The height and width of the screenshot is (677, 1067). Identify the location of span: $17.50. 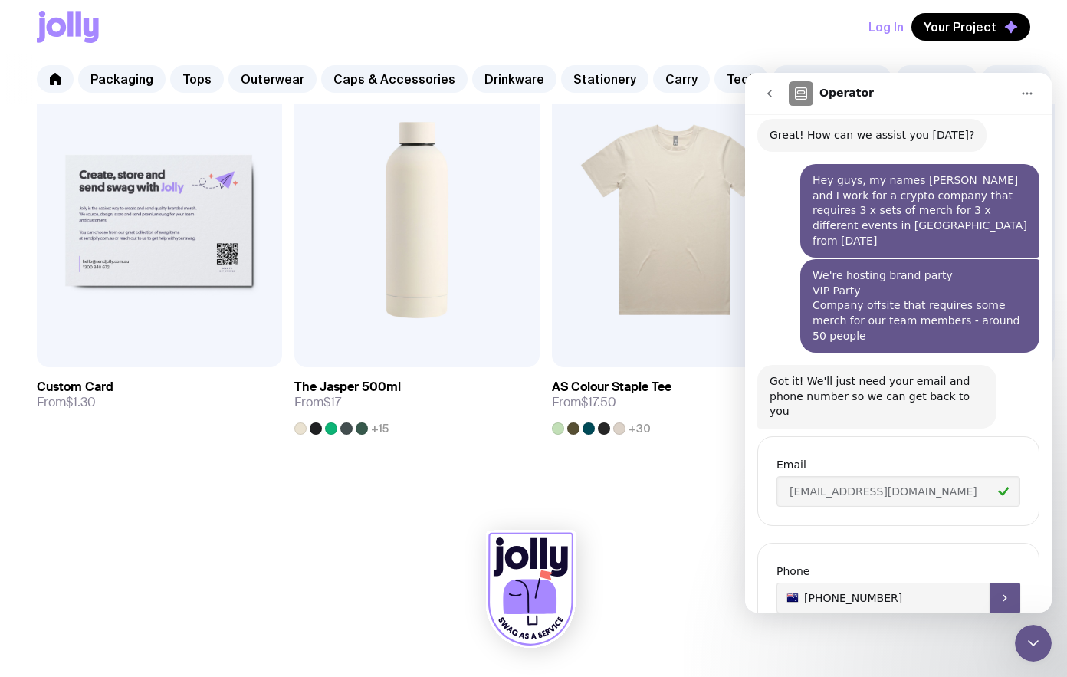
(599, 402).